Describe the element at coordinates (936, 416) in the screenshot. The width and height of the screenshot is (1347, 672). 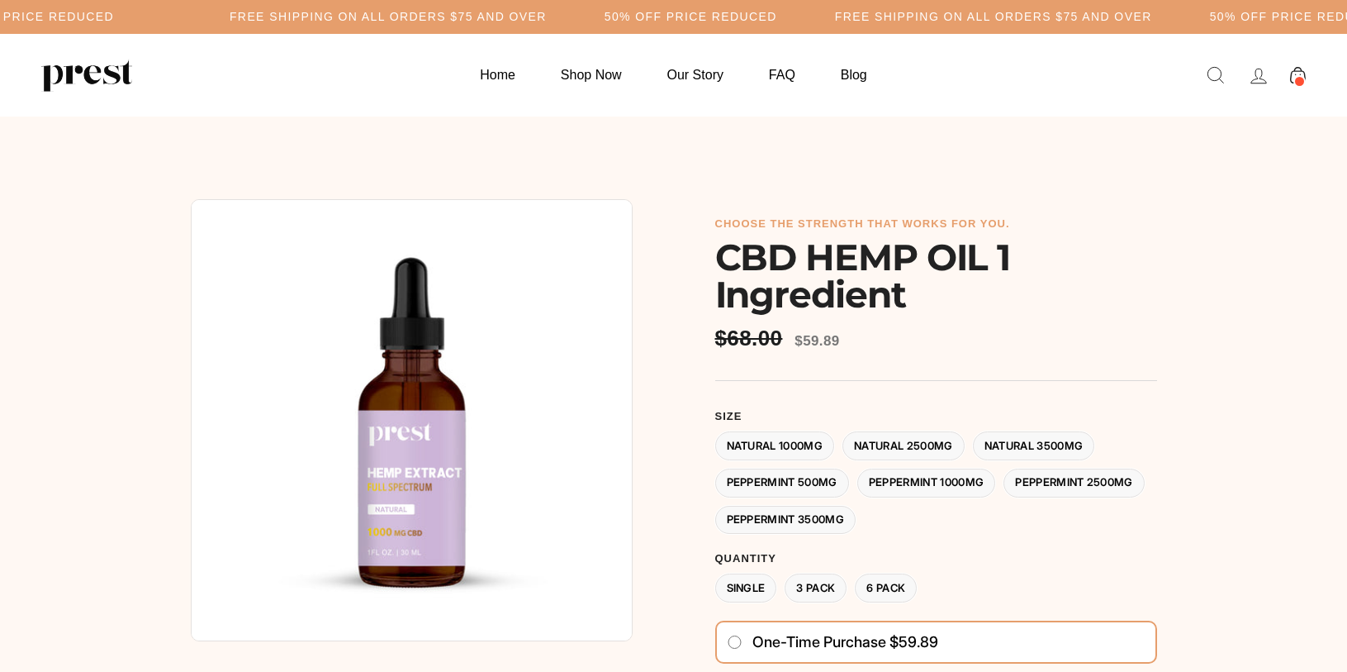
I see `label: Size` at that location.